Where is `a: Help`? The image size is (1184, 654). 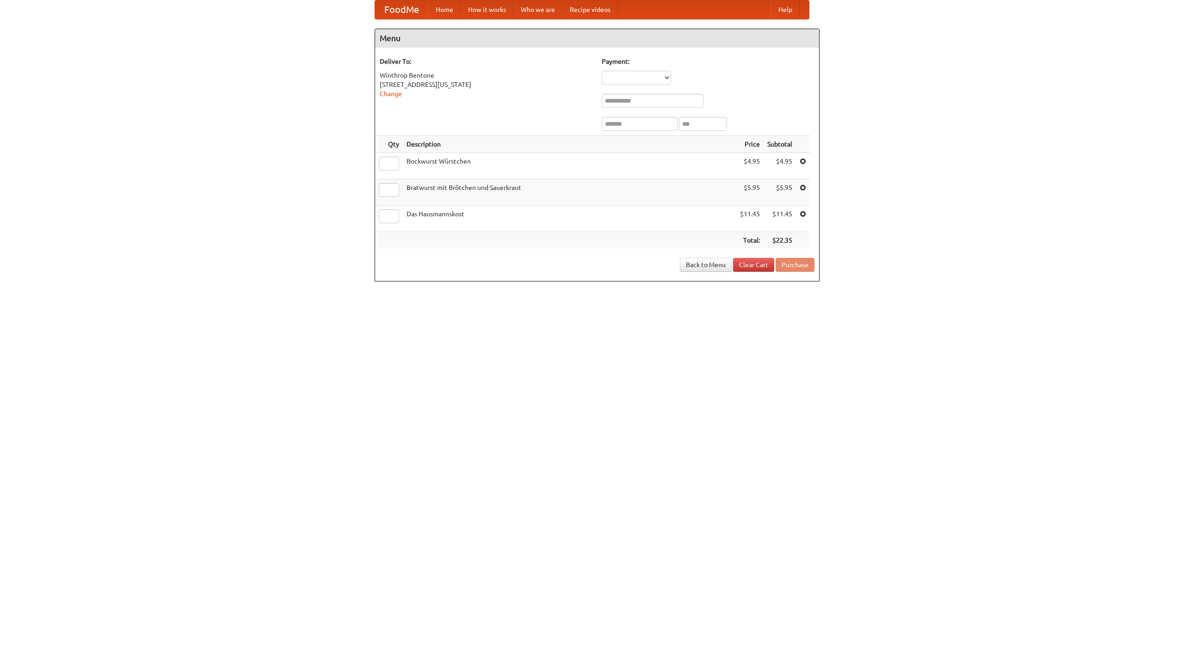
a: Help is located at coordinates (785, 10).